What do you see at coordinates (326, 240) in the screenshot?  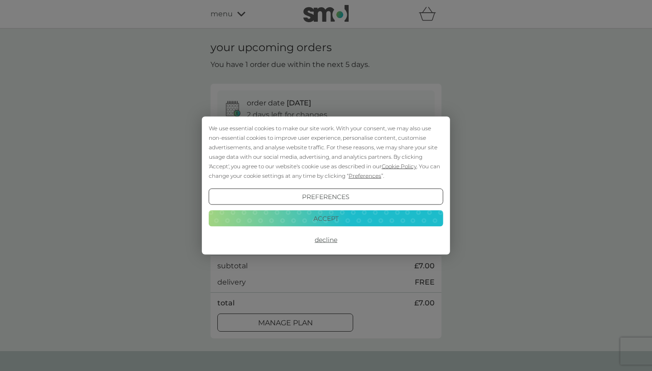 I see `button: Decline` at bounding box center [326, 240].